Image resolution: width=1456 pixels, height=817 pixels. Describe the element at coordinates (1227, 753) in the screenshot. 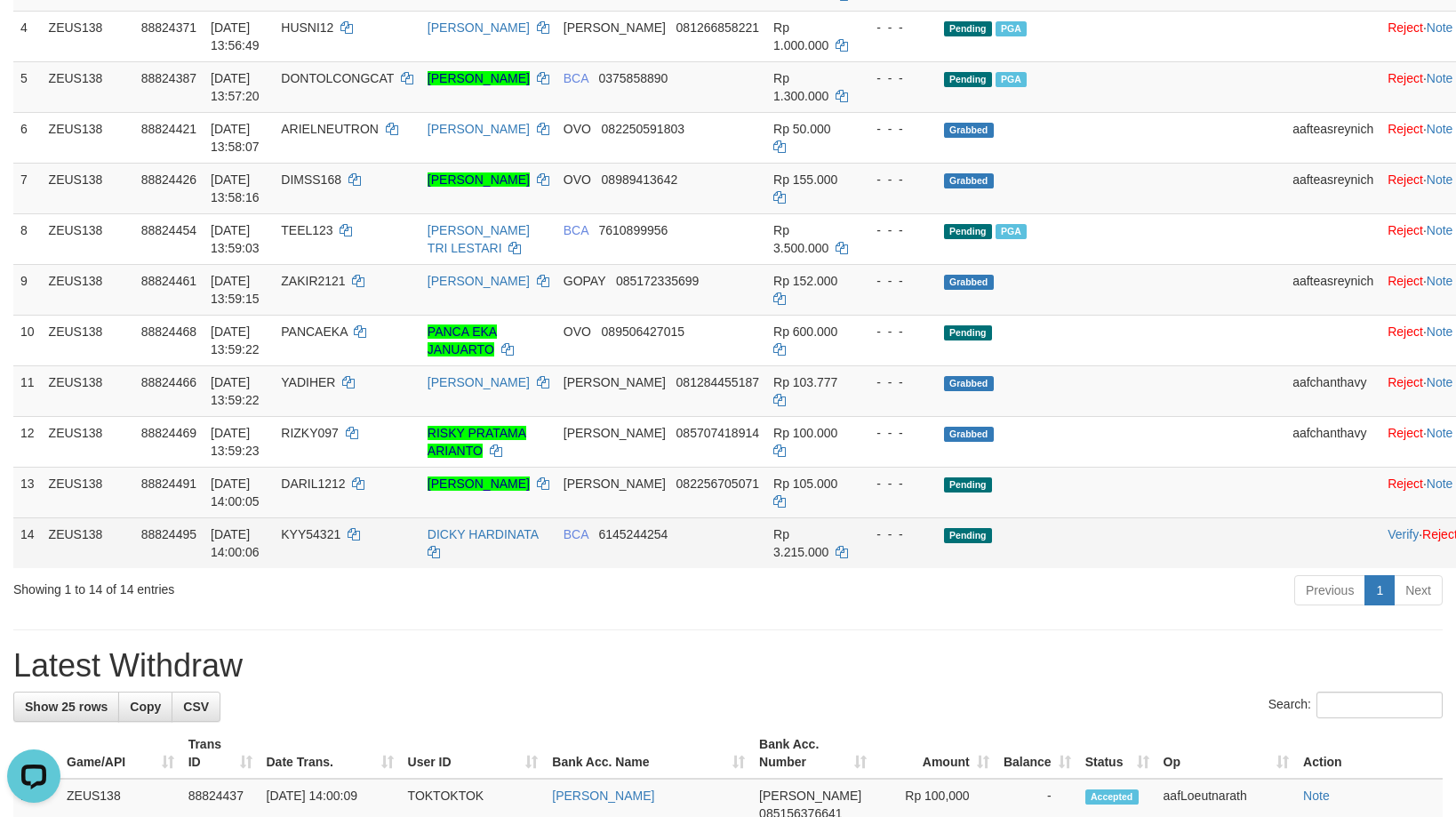

I see `th: Op: activate to sort column ascending` at that location.